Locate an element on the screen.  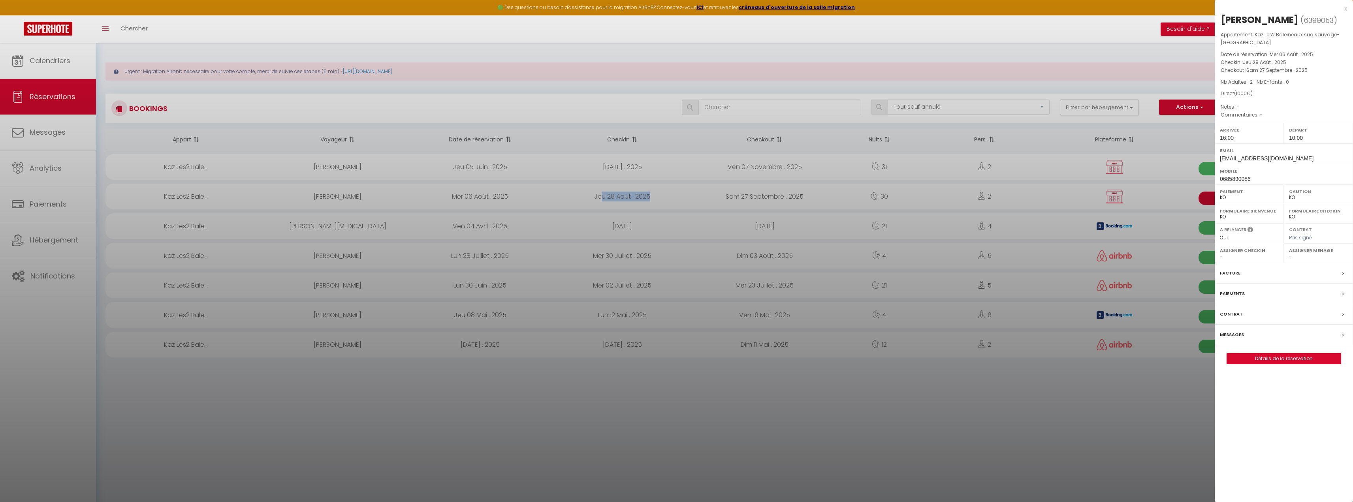
span: Jeu 28 Août . 2025 is located at coordinates (1265, 62).